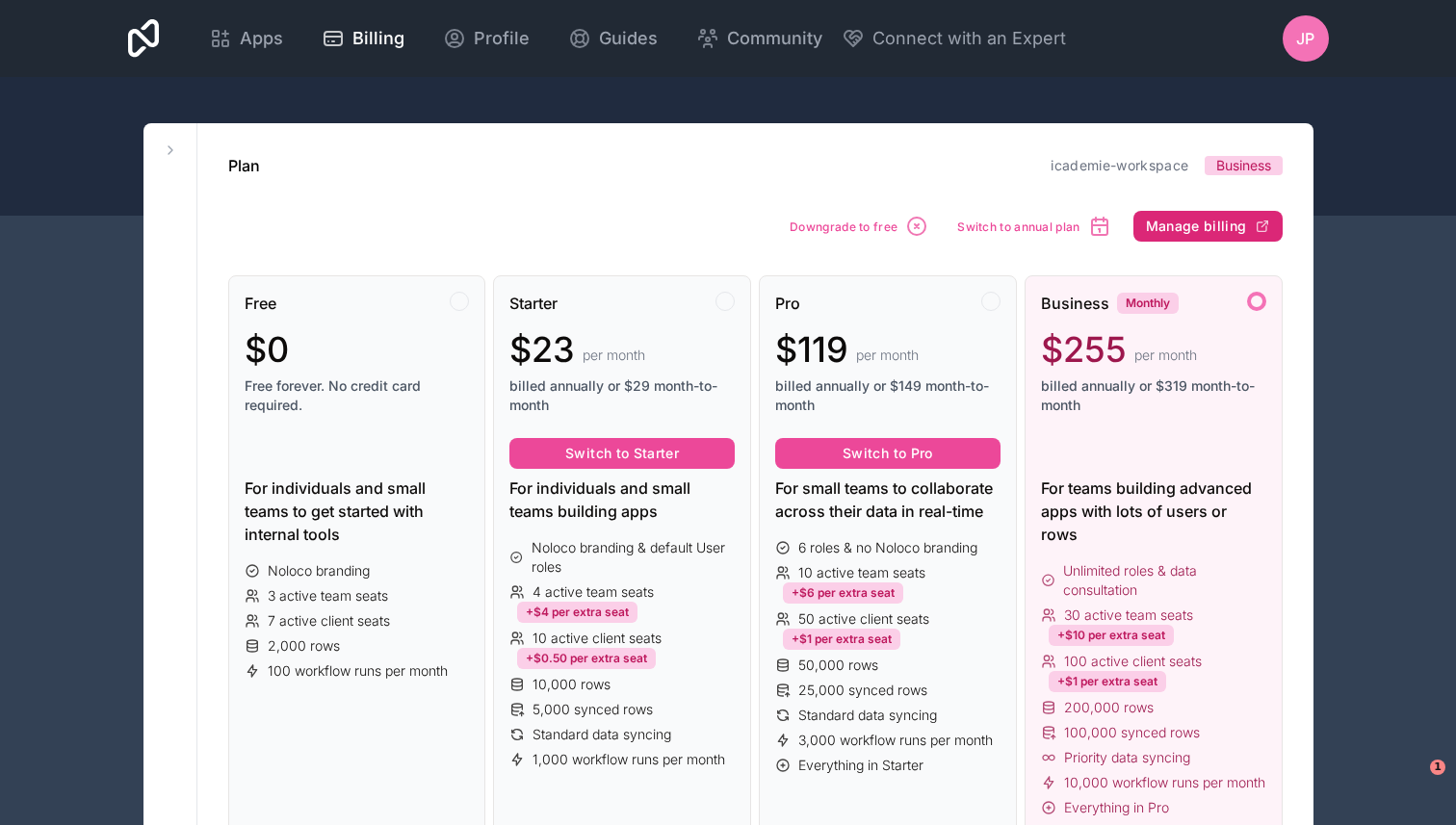 The height and width of the screenshot is (825, 1456). Describe the element at coordinates (953, 39) in the screenshot. I see `button: Connect with an Expert` at that location.